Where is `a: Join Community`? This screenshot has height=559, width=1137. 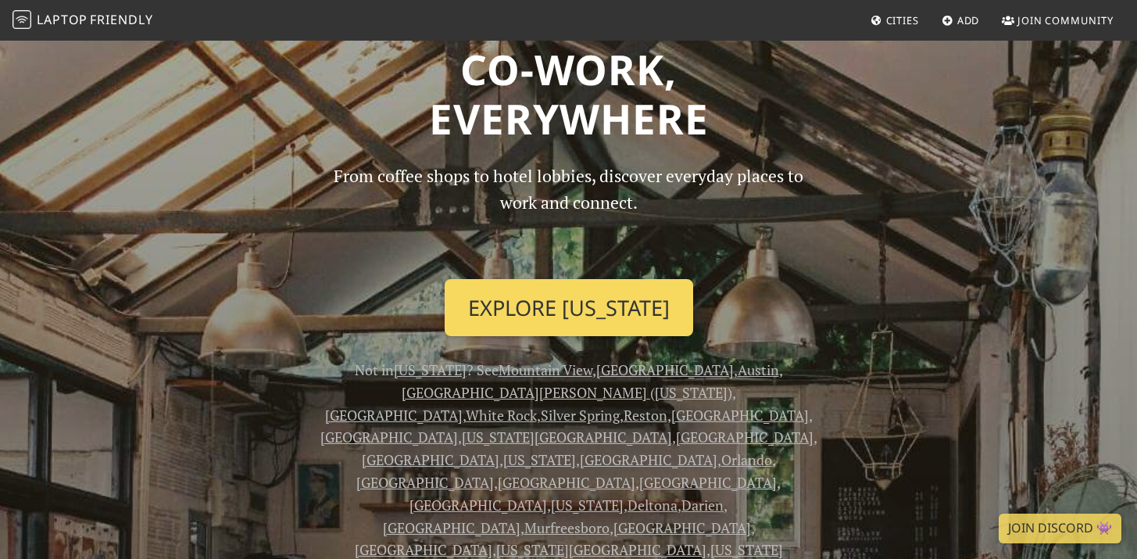
a: Join Community is located at coordinates (1057, 20).